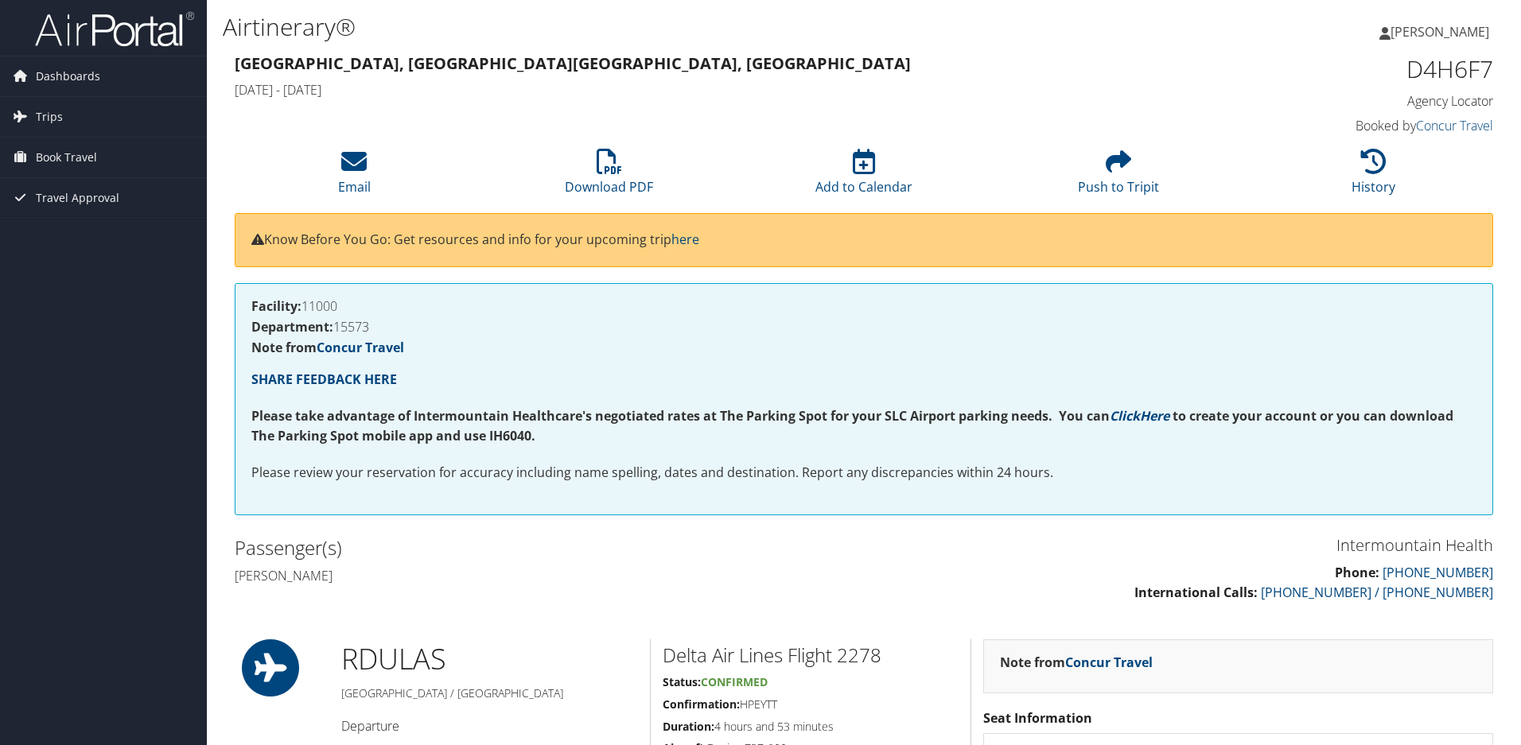 This screenshot has height=745, width=1521. What do you see at coordinates (608, 177) in the screenshot?
I see `a: Download PDF` at bounding box center [608, 177].